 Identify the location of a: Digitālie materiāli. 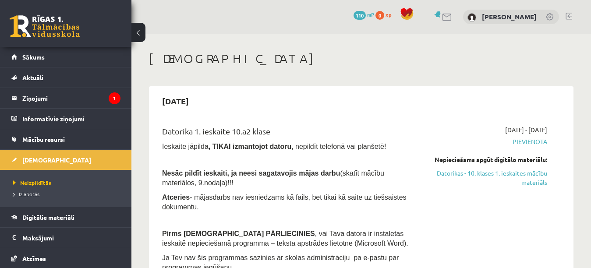
(66, 217).